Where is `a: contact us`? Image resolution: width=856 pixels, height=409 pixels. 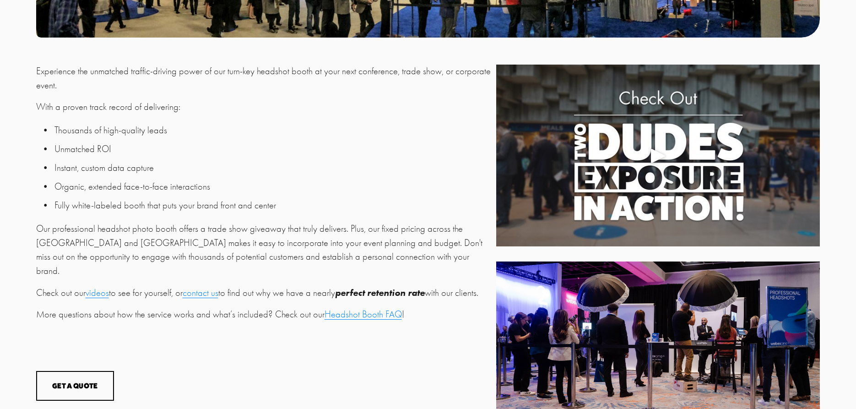
a: contact us is located at coordinates (200, 292).